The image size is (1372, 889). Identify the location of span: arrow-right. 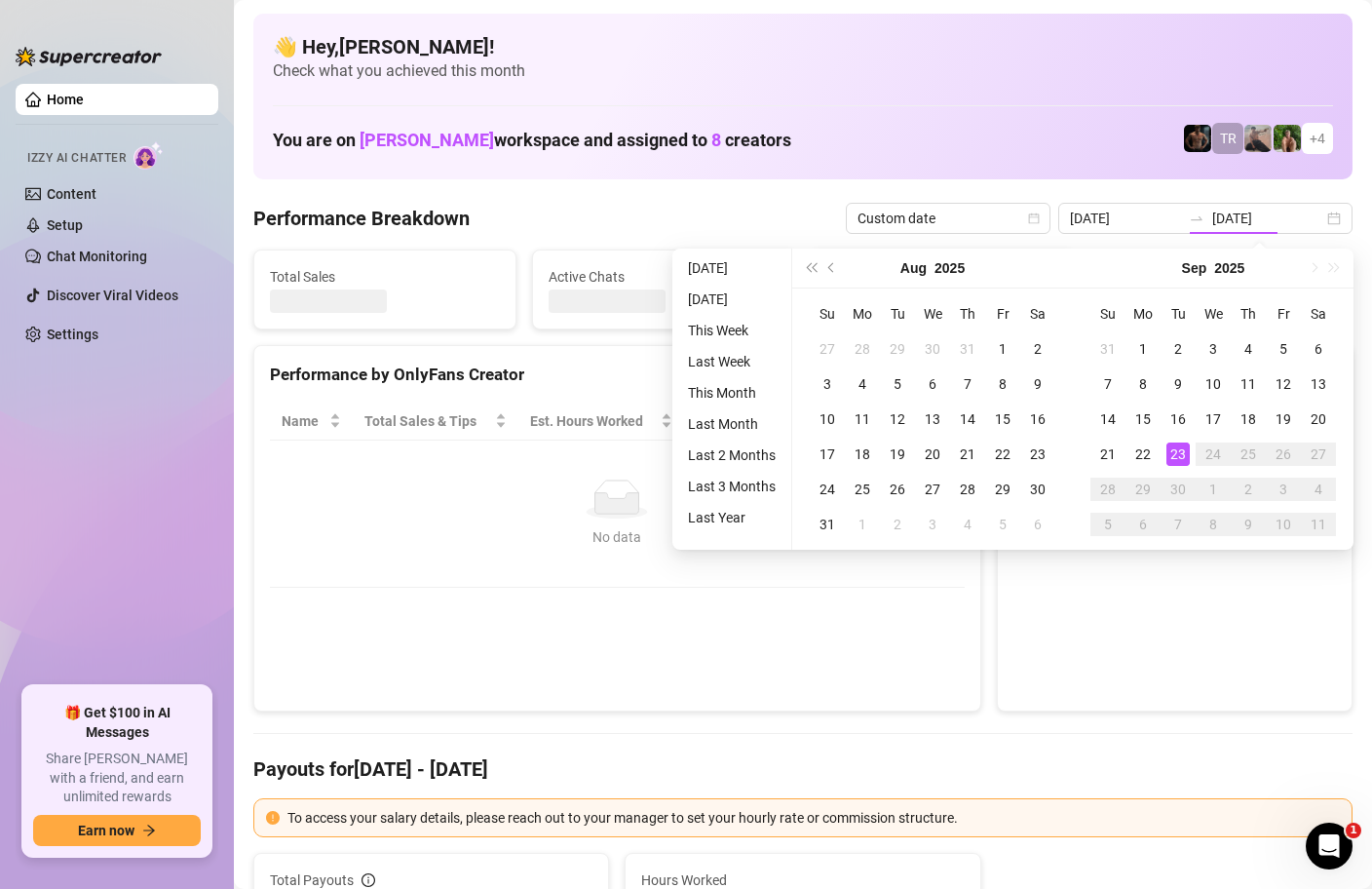
(149, 830).